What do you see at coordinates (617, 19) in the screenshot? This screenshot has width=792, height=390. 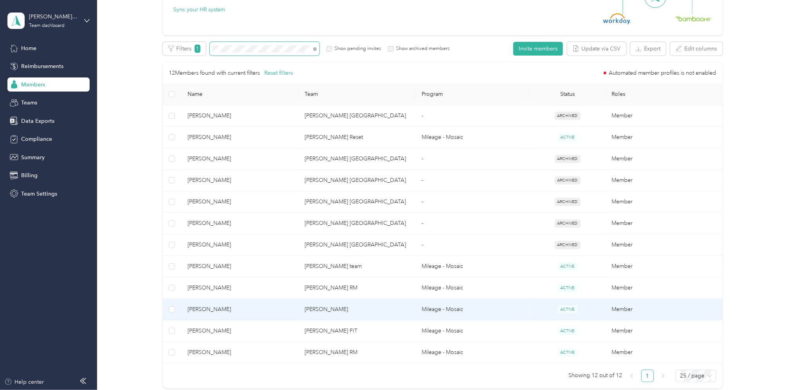 I see `img: Workday` at bounding box center [617, 19].